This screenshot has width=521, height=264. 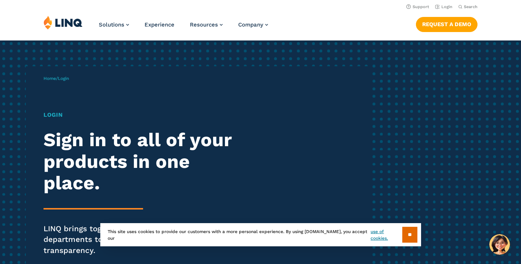 What do you see at coordinates (159, 25) in the screenshot?
I see `a: Experience` at bounding box center [159, 25].